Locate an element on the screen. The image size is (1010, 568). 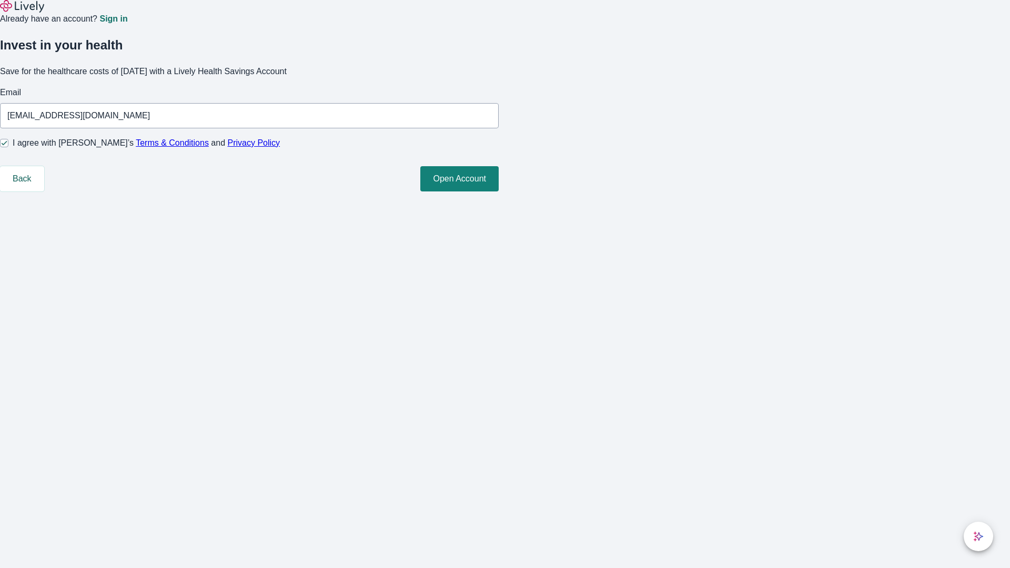
div: Sign in is located at coordinates (113, 19).